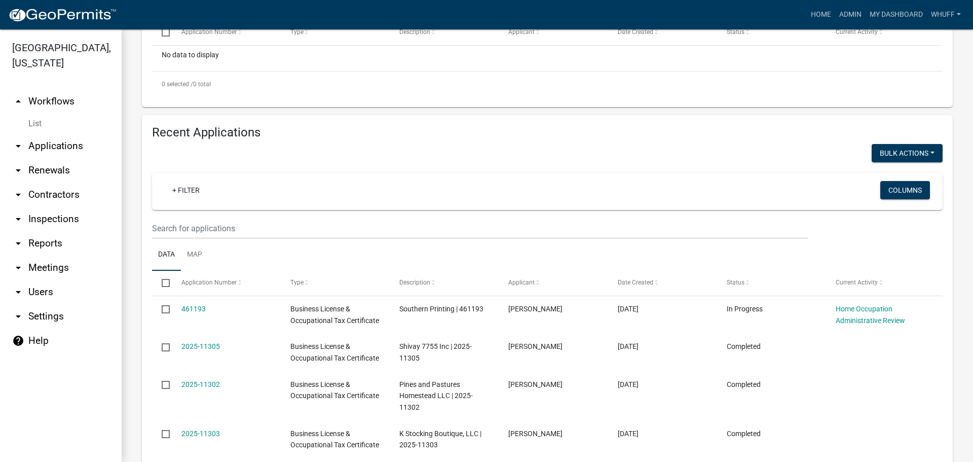  What do you see at coordinates (547, 84) in the screenshot?
I see `div: 0 total` at bounding box center [547, 84].